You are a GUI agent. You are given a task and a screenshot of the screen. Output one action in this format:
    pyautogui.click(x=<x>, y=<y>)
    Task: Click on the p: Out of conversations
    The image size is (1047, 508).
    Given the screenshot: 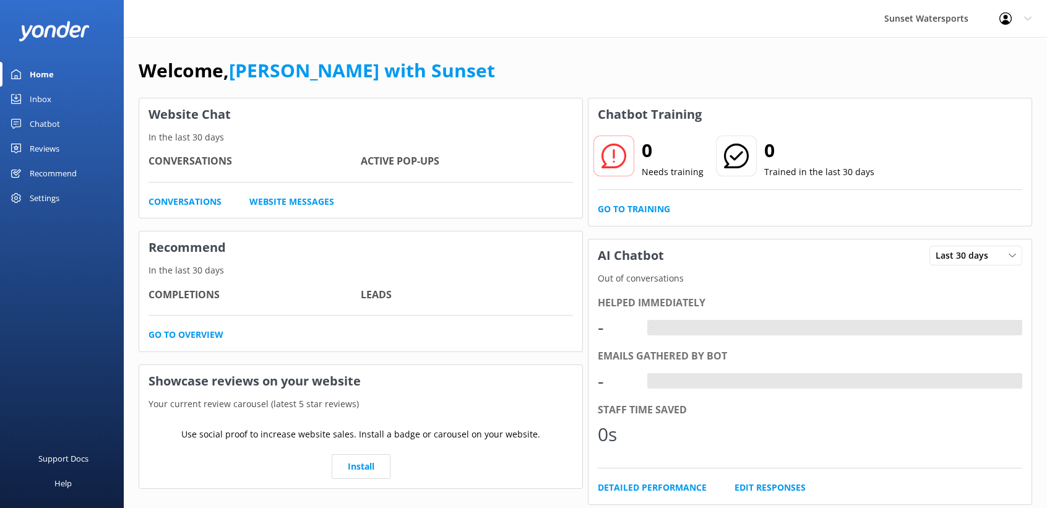 What is the action you would take?
    pyautogui.click(x=810, y=278)
    